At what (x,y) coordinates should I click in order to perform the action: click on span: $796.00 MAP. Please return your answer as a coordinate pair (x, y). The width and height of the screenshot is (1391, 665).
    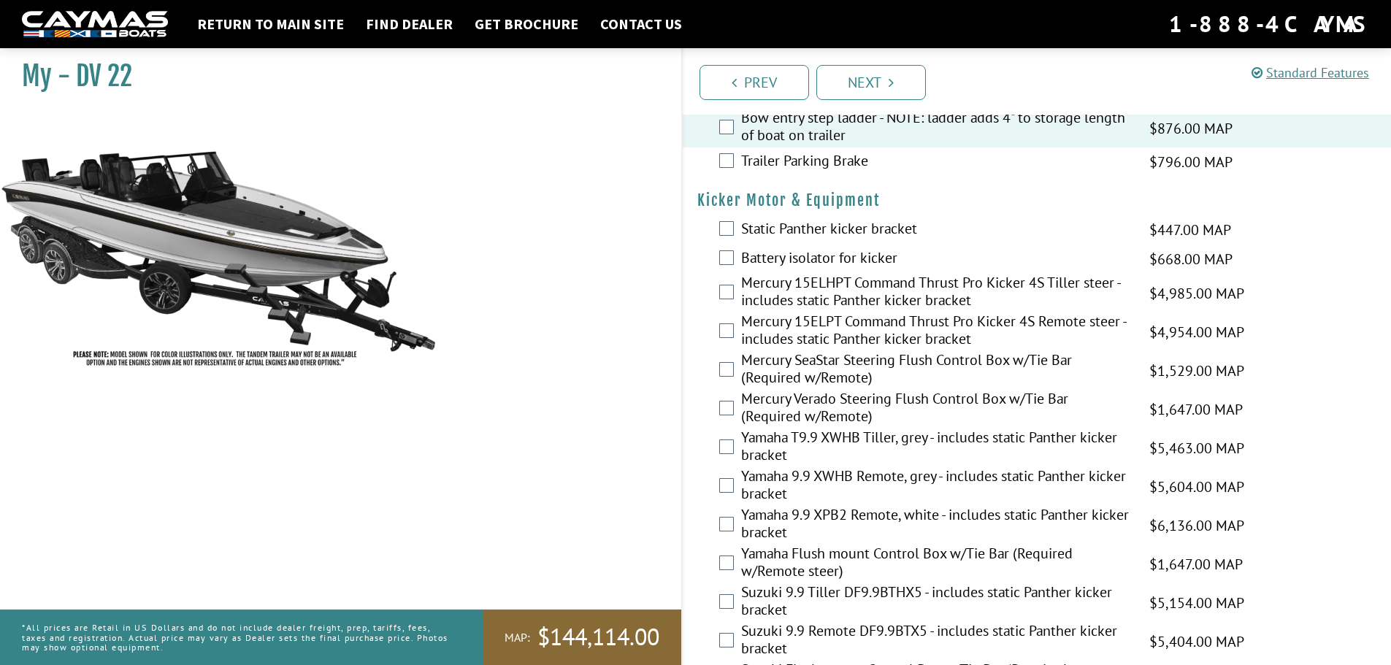
    Looking at the image, I should click on (1191, 162).